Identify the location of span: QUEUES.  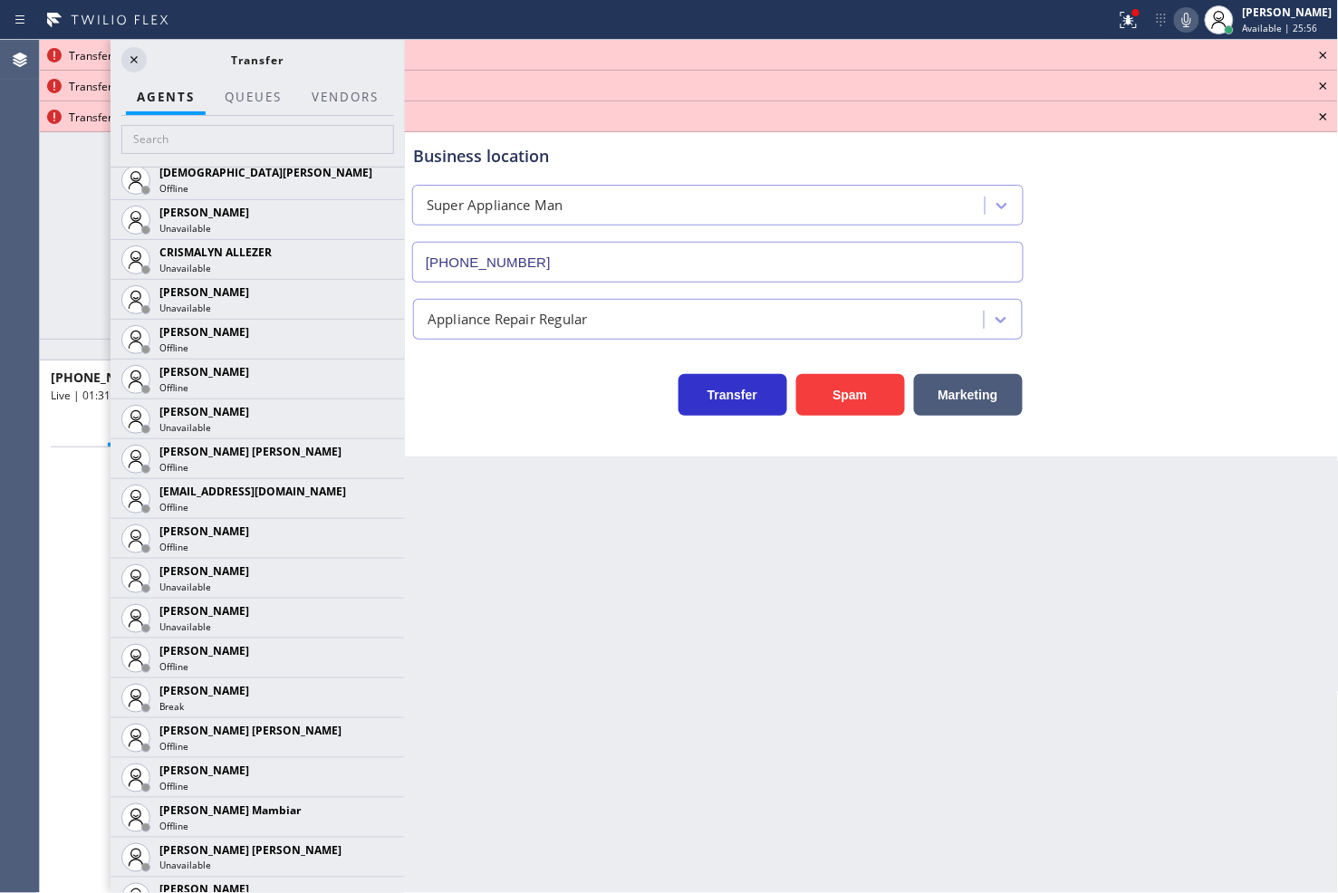
(253, 97).